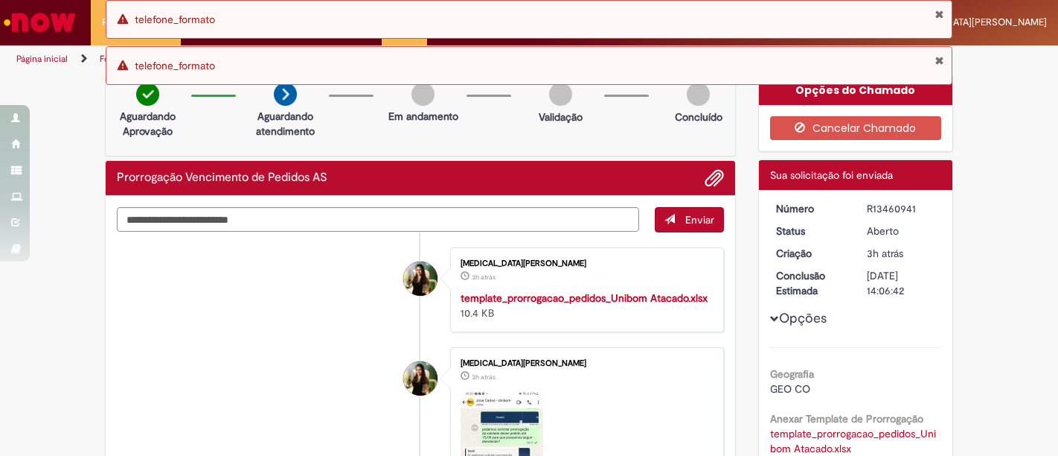 This screenshot has width=1058, height=456. Describe the element at coordinates (700, 220) in the screenshot. I see `span: Enviar` at that location.